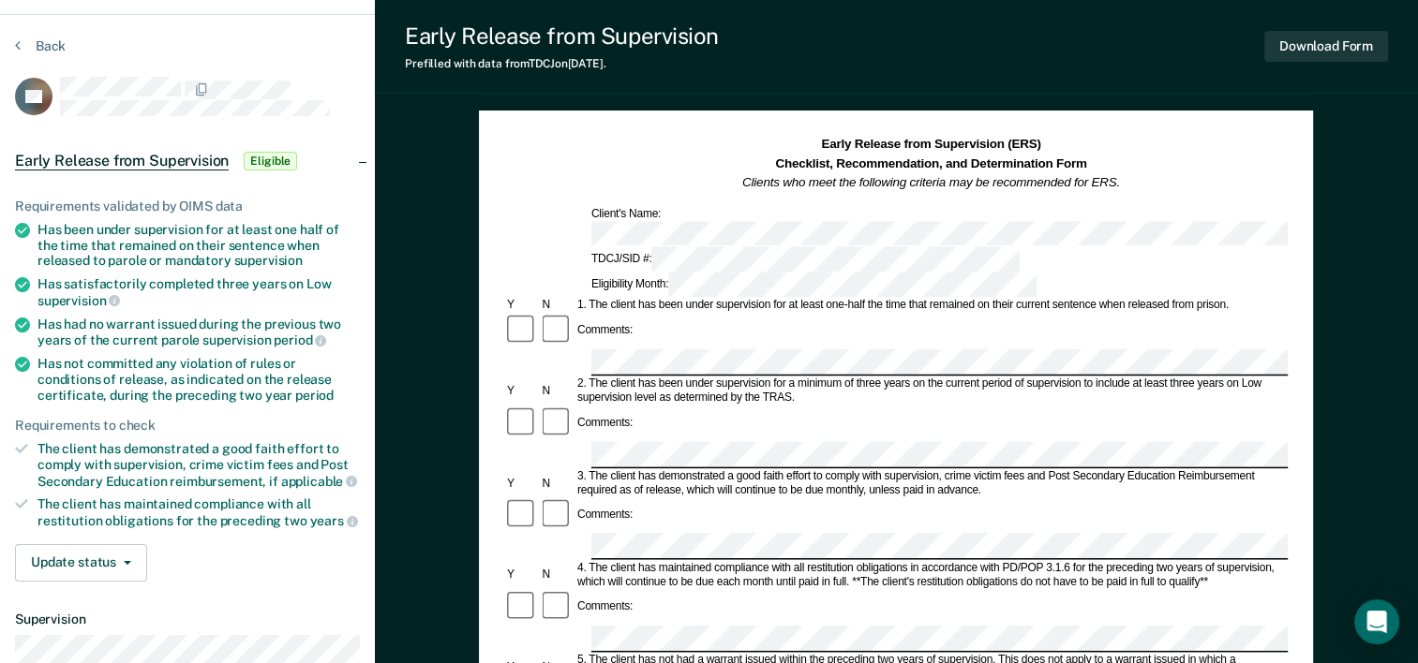 This screenshot has height=663, width=1418. I want to click on dt: Supervision, so click(187, 619).